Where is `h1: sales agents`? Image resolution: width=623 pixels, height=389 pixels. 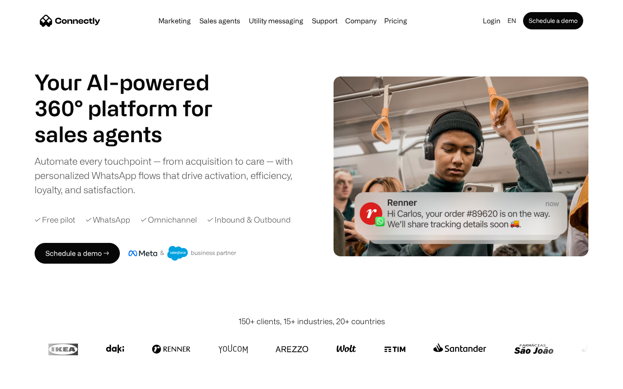
h1: sales agents is located at coordinates (134, 134).